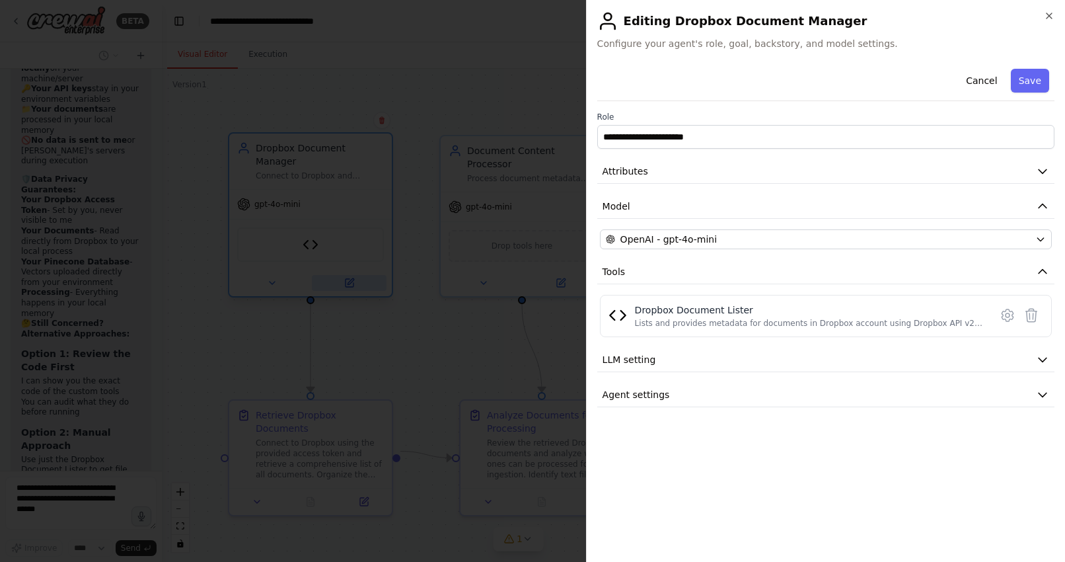 The image size is (1065, 562). What do you see at coordinates (669, 239) in the screenshot?
I see `span: OpenAI - gpt-4o-mini` at bounding box center [669, 239].